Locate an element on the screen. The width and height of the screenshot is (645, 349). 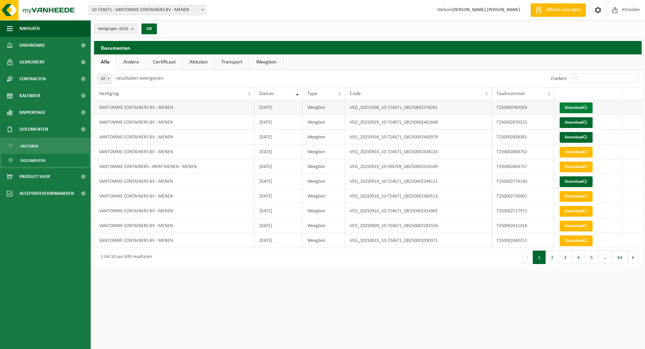
td: VEG_20251008_10-724671_QR250002576281 is located at coordinates (418, 108).